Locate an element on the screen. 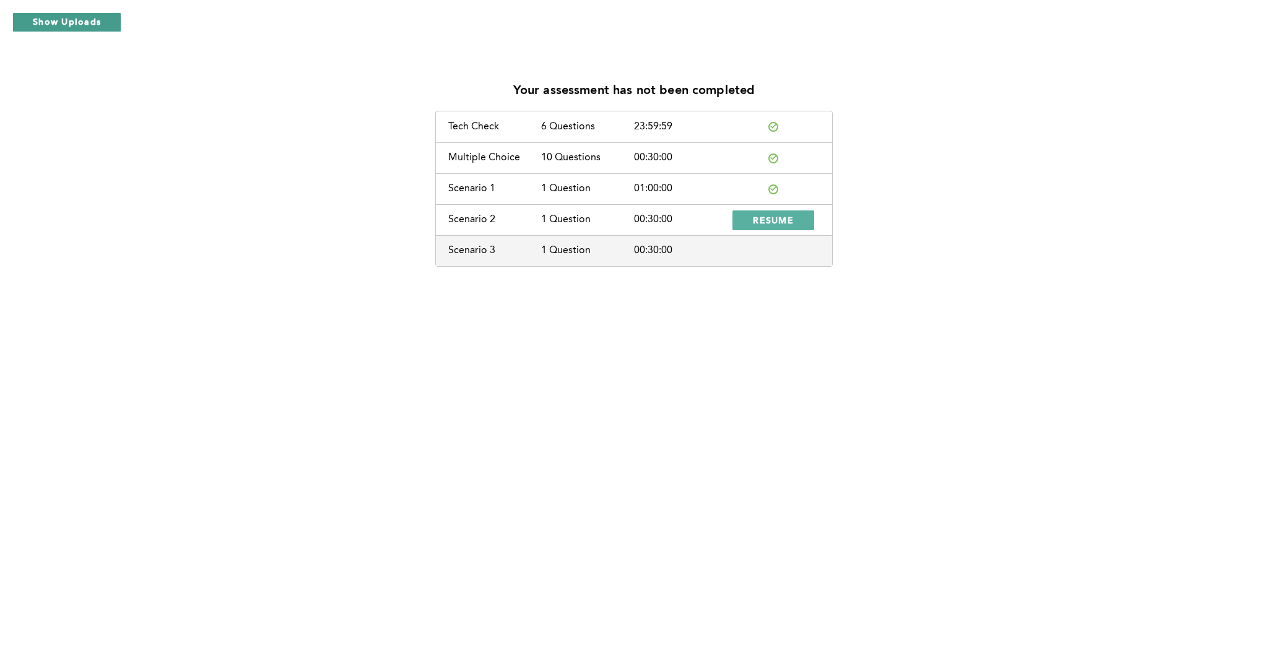 This screenshot has width=1268, height=669. div: Multiple Choice is located at coordinates (495, 158).